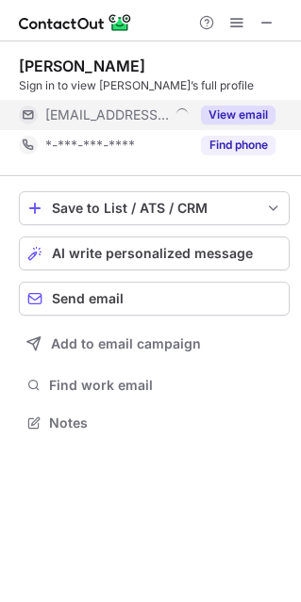  I want to click on button: save-profile-one-click, so click(154, 208).